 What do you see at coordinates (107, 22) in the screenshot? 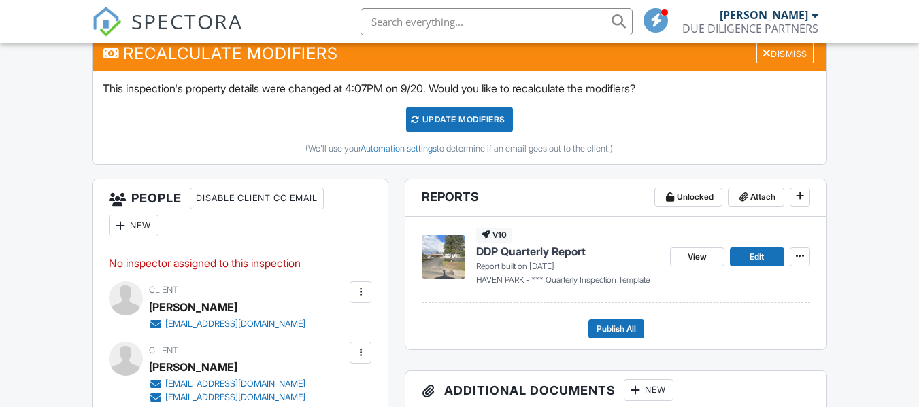
I see `img: The Best Home Inspection Software - Spectora` at bounding box center [107, 22].